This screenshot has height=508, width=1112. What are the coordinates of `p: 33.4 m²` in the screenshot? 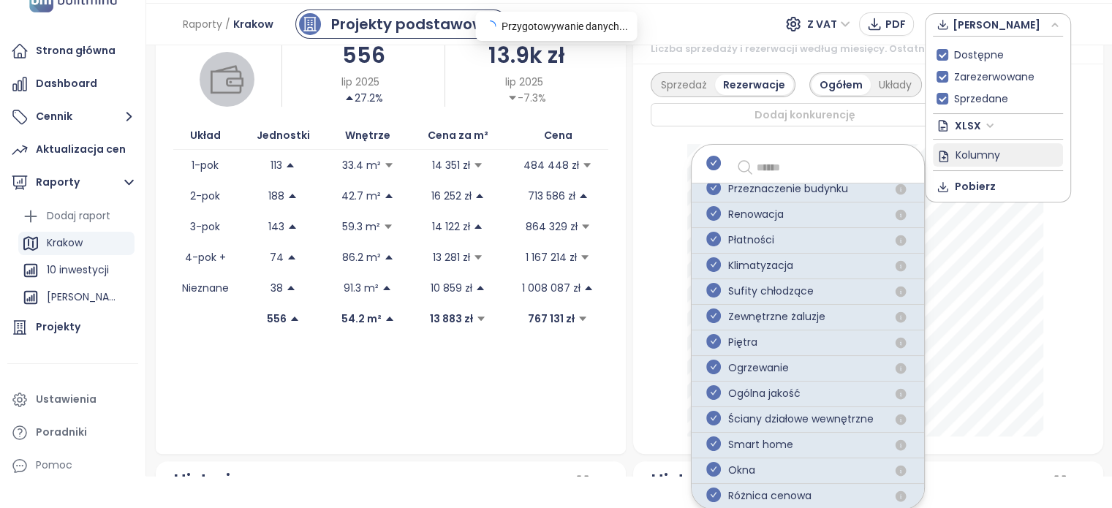 It's located at (361, 165).